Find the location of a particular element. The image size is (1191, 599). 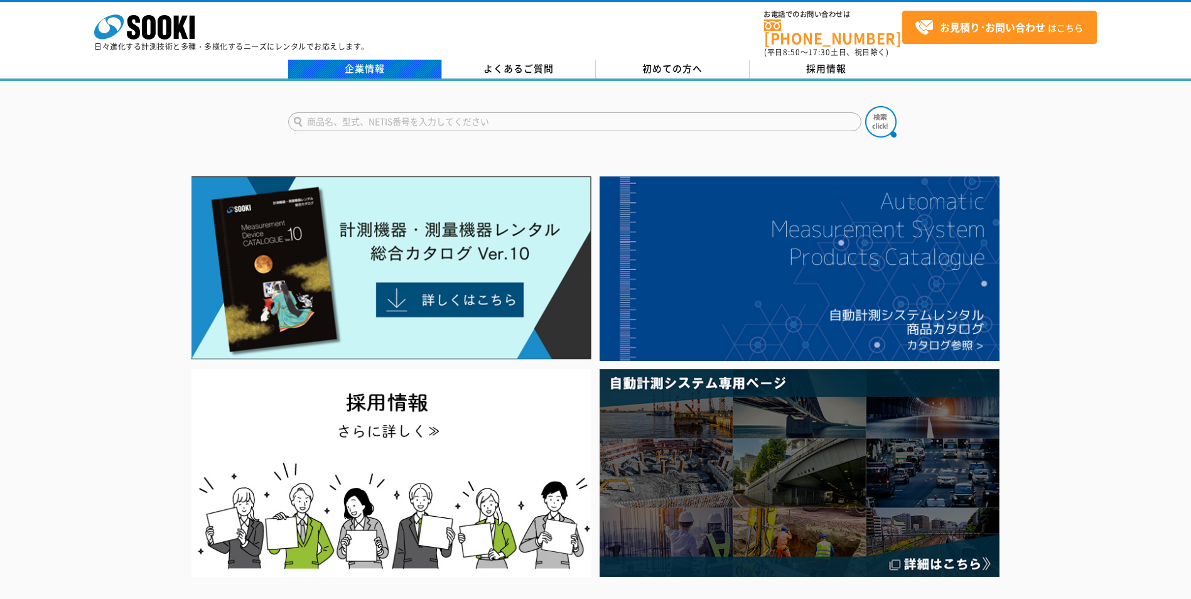

span: はこちら is located at coordinates (999, 28).